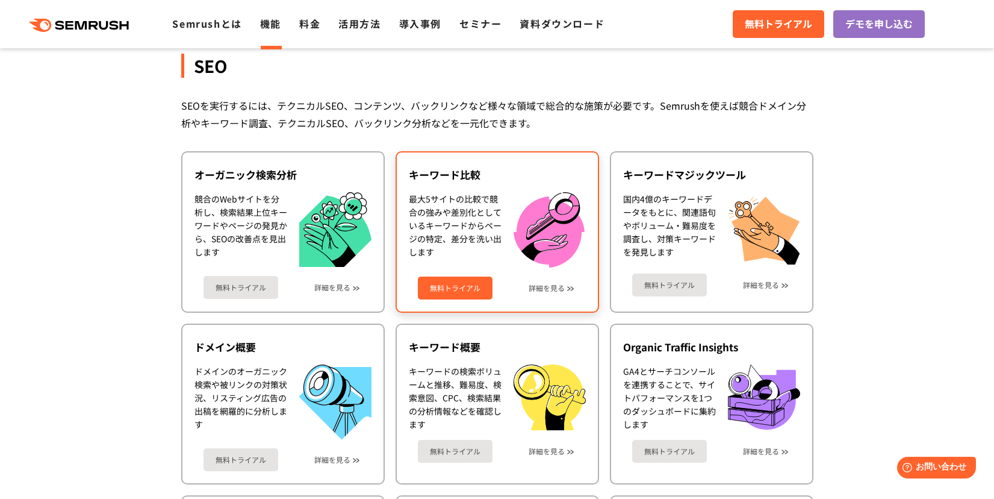  Describe the element at coordinates (310, 23) in the screenshot. I see `a: 料金` at that location.